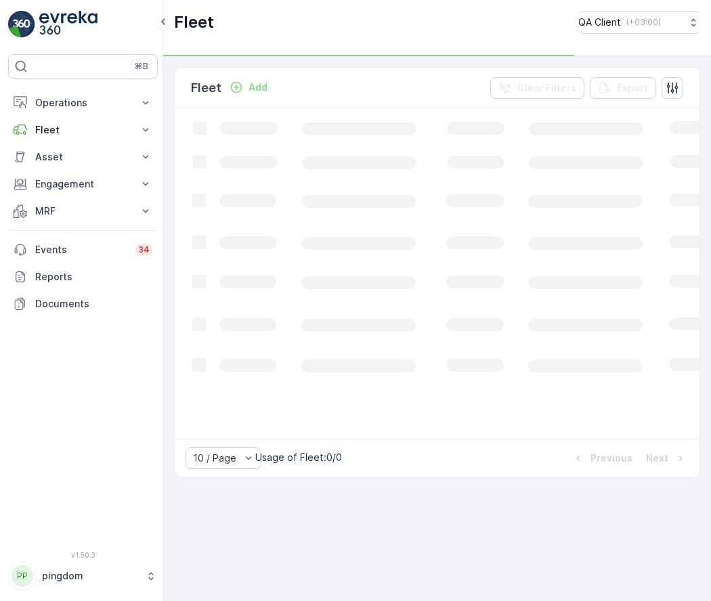 This screenshot has height=601, width=711. I want to click on p: MRF, so click(83, 211).